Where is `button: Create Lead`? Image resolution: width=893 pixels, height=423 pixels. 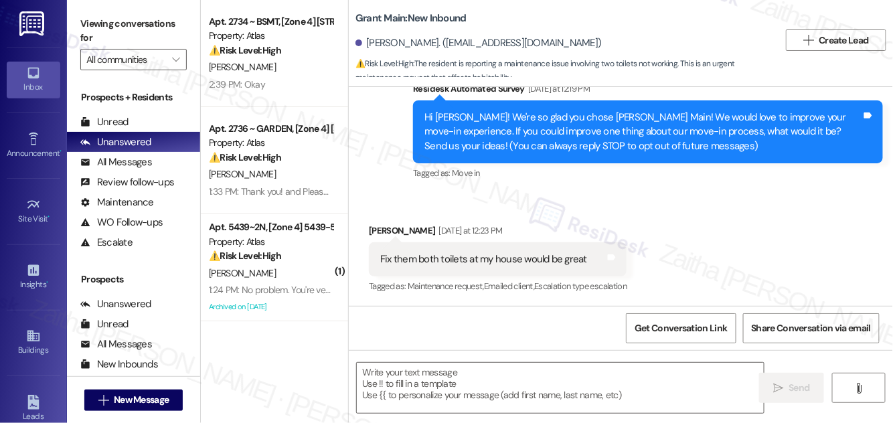
button: Create Lead is located at coordinates (837, 40).